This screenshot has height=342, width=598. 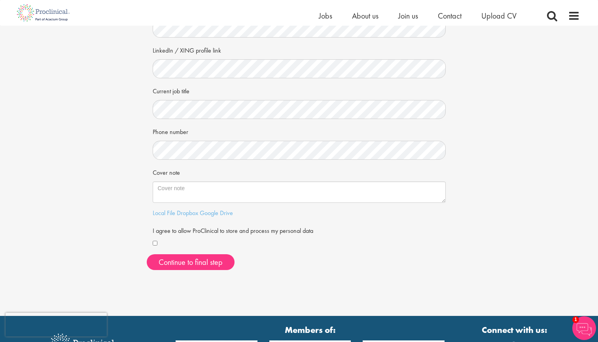 What do you see at coordinates (365, 16) in the screenshot?
I see `span: About us` at bounding box center [365, 16].